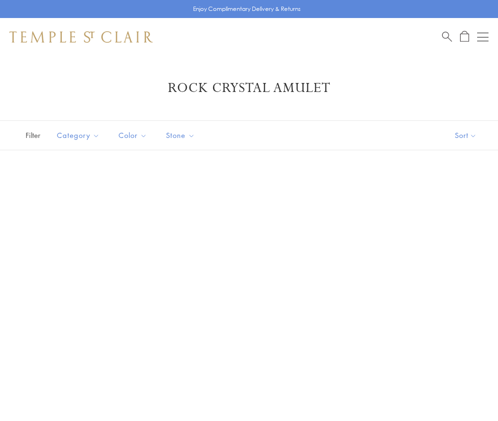 The image size is (498, 421). Describe the element at coordinates (79, 135) in the screenshot. I see `span: Category` at that location.